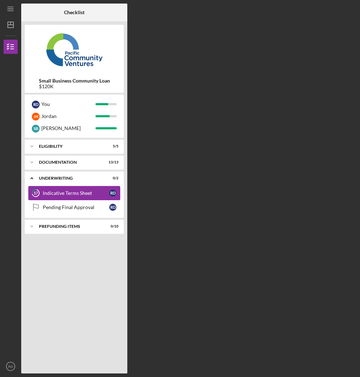  What do you see at coordinates (112, 226) in the screenshot?
I see `div: 0 / 10` at bounding box center [112, 226].